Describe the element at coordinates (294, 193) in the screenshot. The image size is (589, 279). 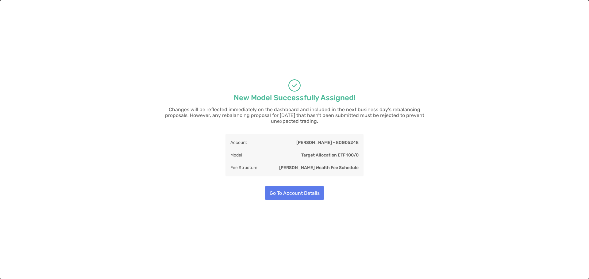
I see `button: Go To Account Details` at that location.